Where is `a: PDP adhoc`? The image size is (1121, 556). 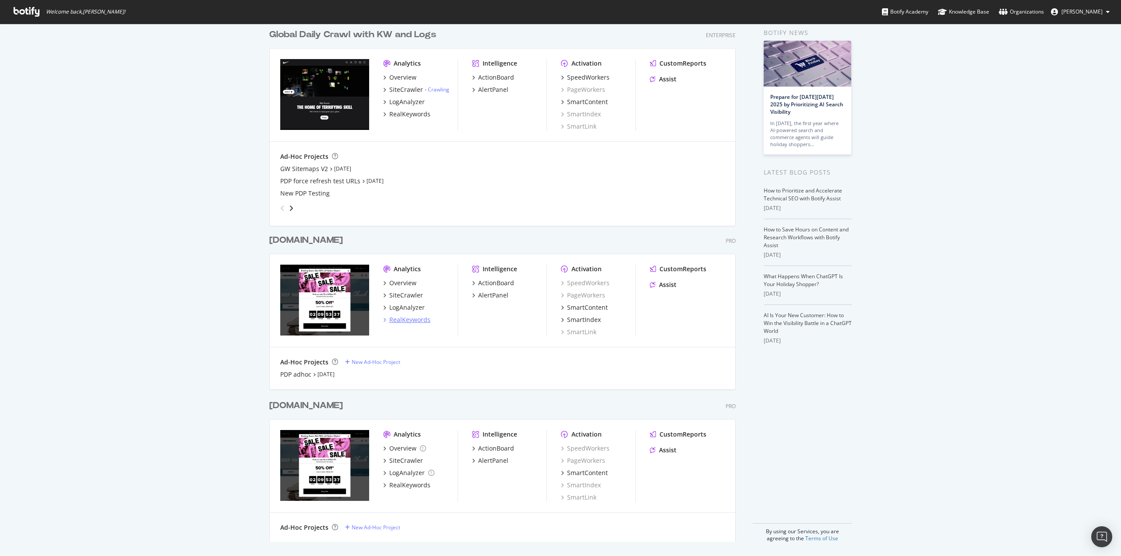
a: PDP adhoc is located at coordinates (296, 375).